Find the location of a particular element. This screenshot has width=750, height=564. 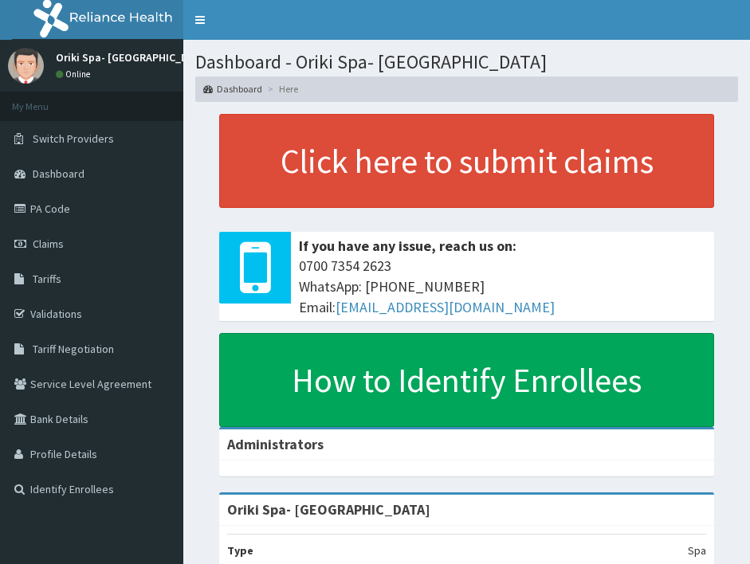

a: Online is located at coordinates (75, 74).